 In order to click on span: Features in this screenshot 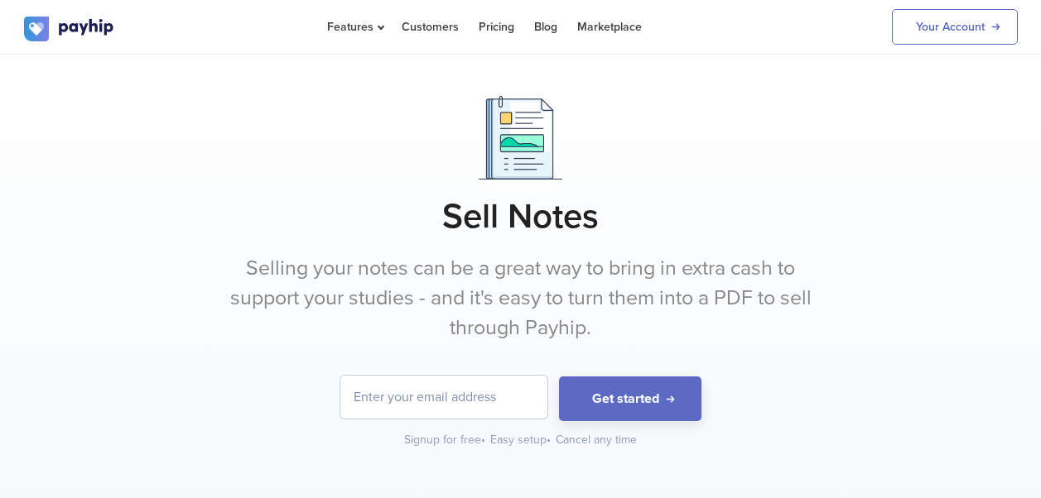, I will do `click(354, 26)`.